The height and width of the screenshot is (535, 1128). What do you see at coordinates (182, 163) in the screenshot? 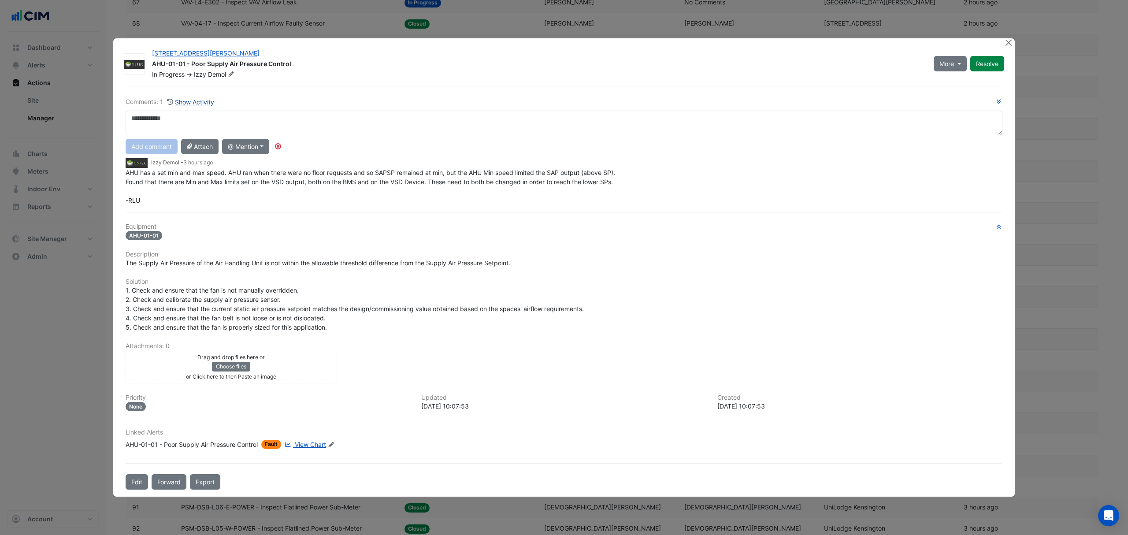
I see `small: Izzy Demol -` at bounding box center [182, 163].